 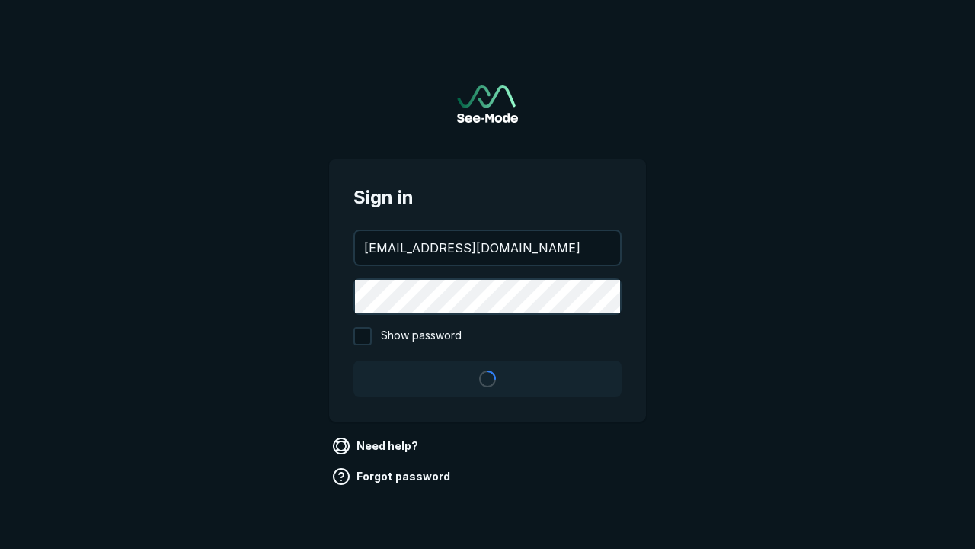 I want to click on img: See-Mode Logo, so click(x=488, y=104).